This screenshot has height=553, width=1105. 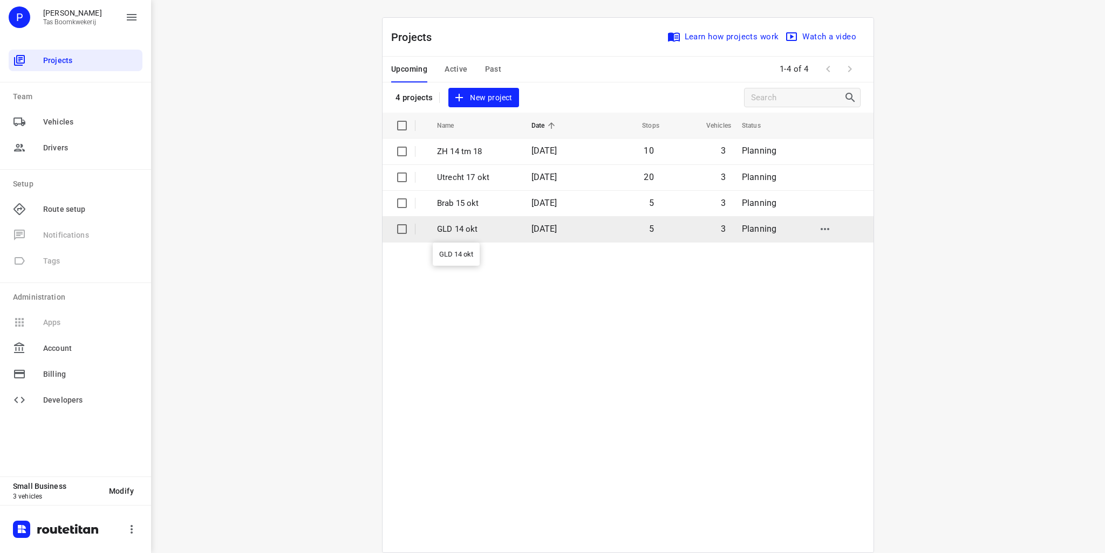 What do you see at coordinates (57, 487) in the screenshot?
I see `p: Small Business` at bounding box center [57, 487].